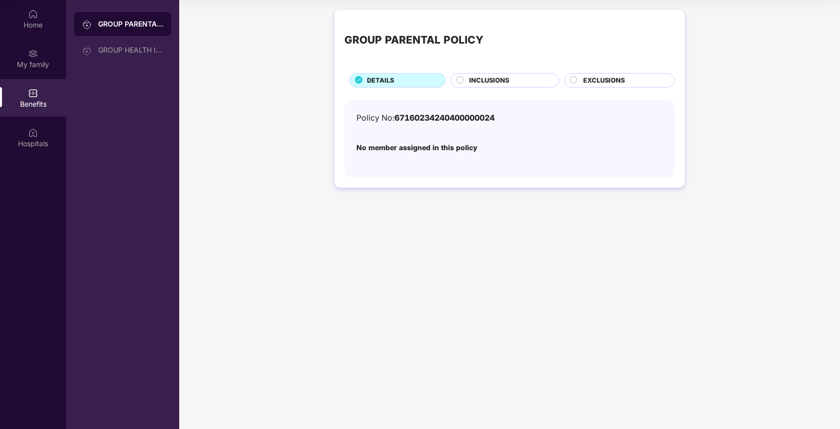 This screenshot has height=429, width=840. What do you see at coordinates (417, 147) in the screenshot?
I see `b: No member assigned in this policy` at bounding box center [417, 147].